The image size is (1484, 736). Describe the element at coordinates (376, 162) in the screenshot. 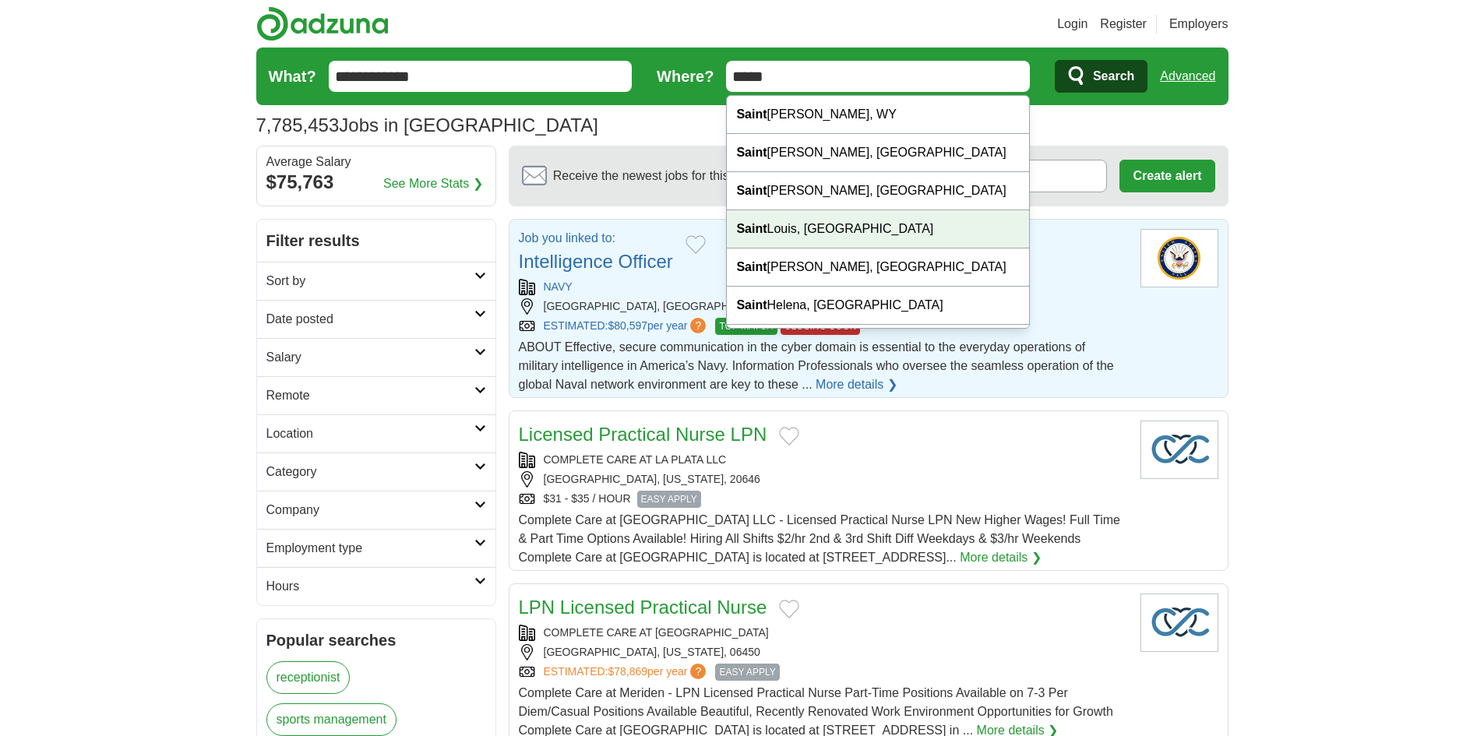

I see `div: Average Salary` at that location.